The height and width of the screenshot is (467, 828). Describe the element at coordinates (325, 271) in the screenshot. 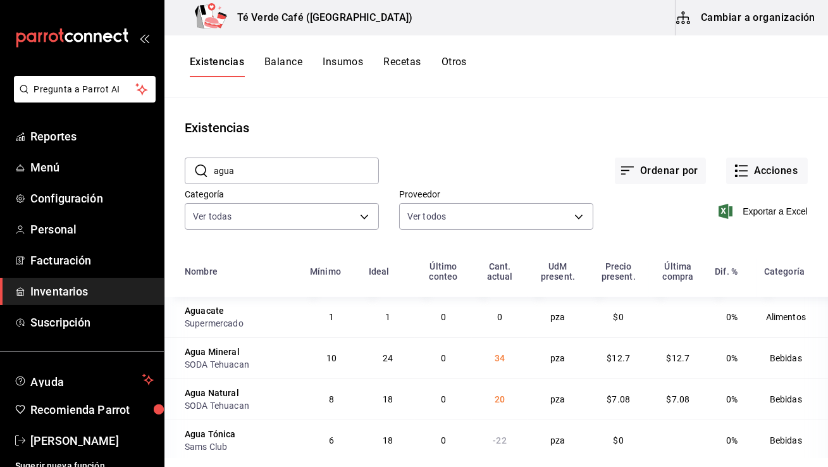

I see `div: Mínimo` at that location.